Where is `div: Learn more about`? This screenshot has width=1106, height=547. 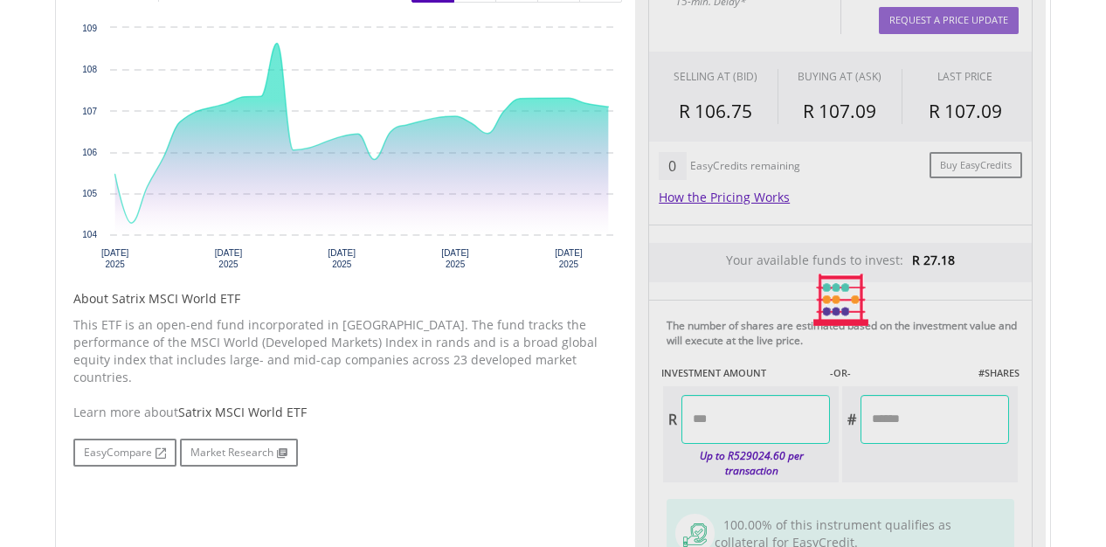
div: Learn more about is located at coordinates (348, 412).